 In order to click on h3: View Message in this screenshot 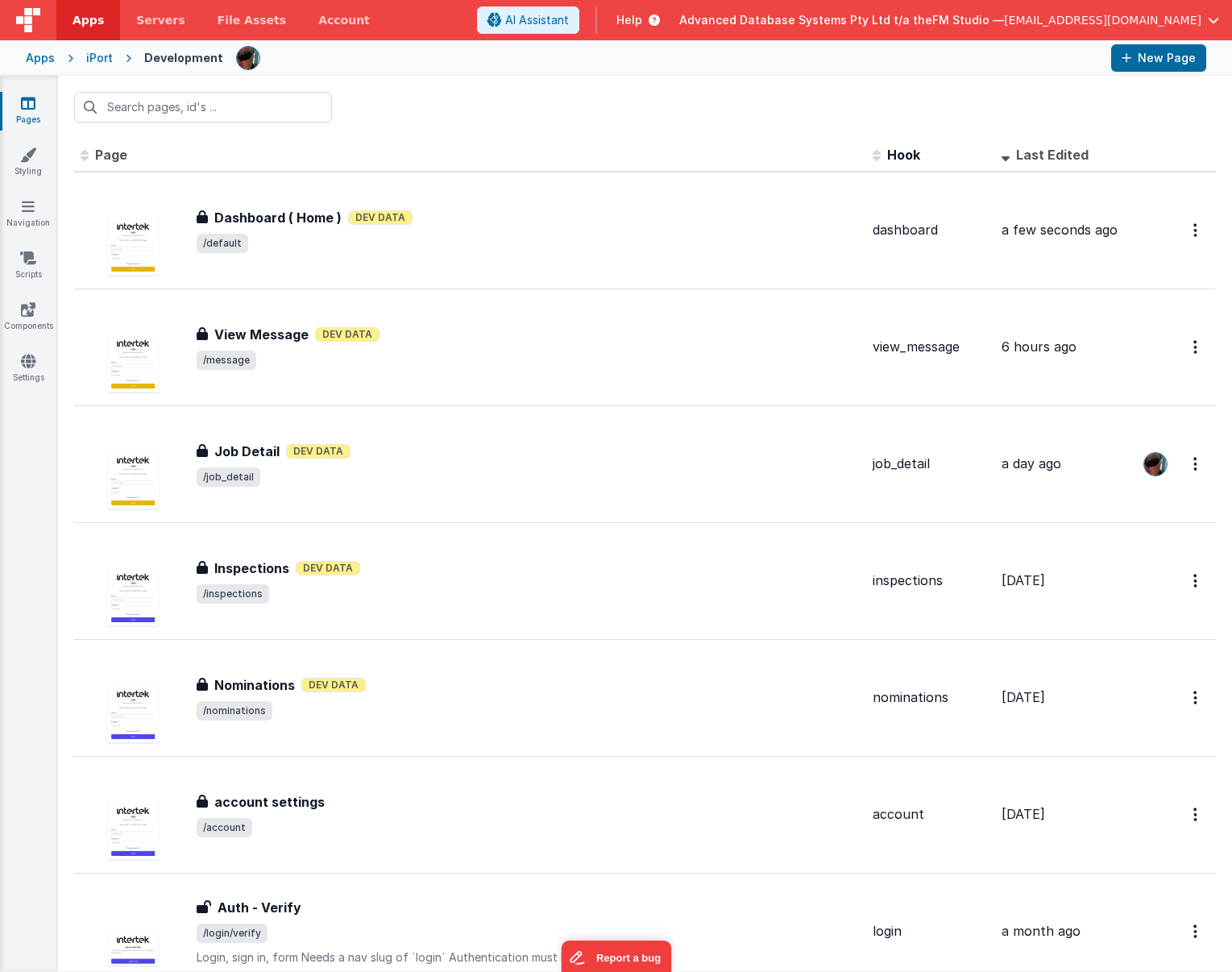, I will do `click(261, 335)`.